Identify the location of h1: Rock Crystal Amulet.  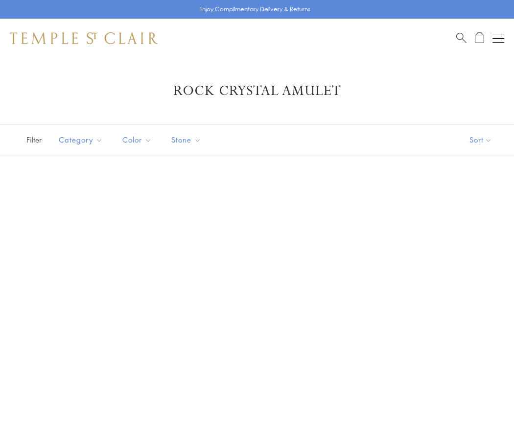
(257, 91).